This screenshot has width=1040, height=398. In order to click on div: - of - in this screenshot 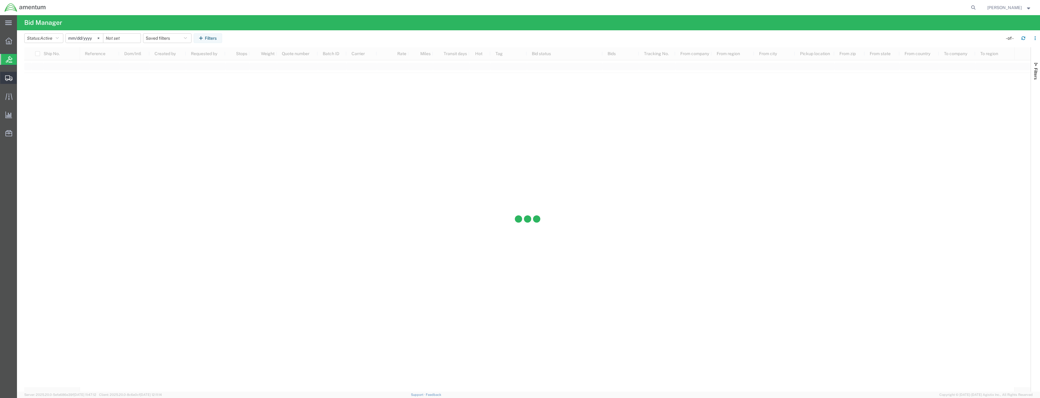, I will do `click(1011, 38)`.